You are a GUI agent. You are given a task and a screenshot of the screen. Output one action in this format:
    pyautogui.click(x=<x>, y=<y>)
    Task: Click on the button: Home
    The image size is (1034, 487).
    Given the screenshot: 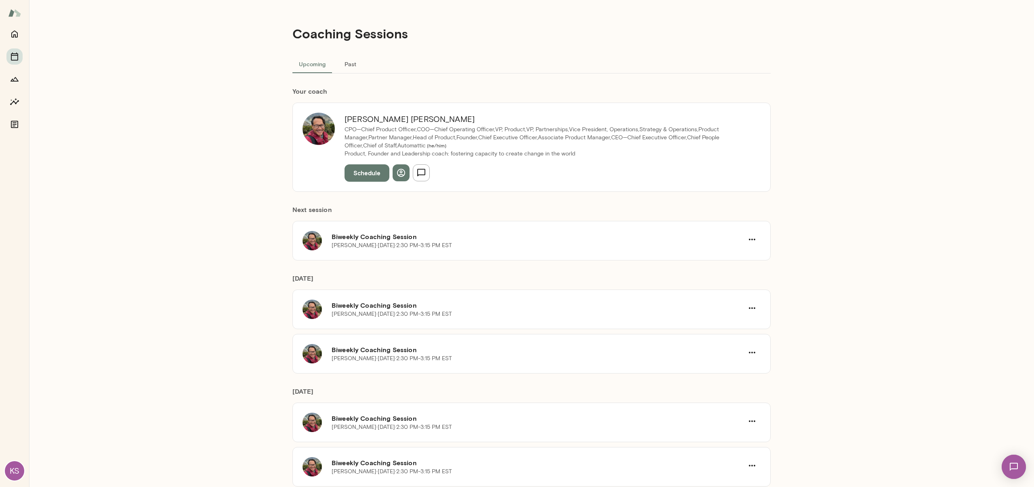 What is the action you would take?
    pyautogui.click(x=15, y=34)
    